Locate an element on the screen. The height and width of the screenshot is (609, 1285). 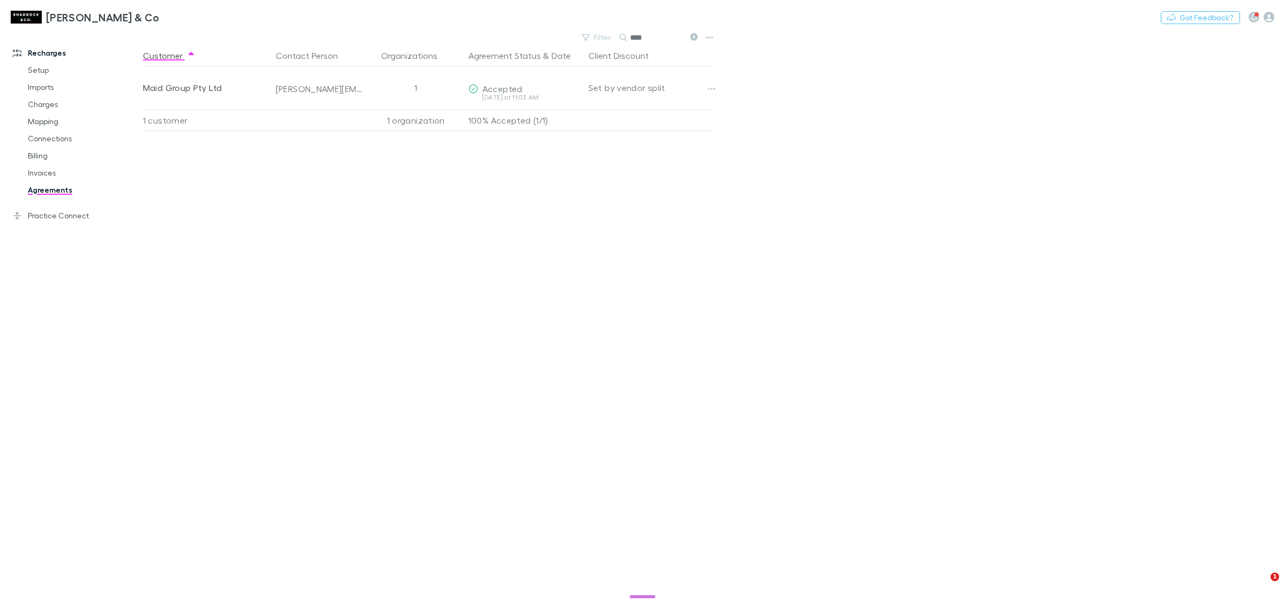
a: Imports is located at coordinates (84, 87).